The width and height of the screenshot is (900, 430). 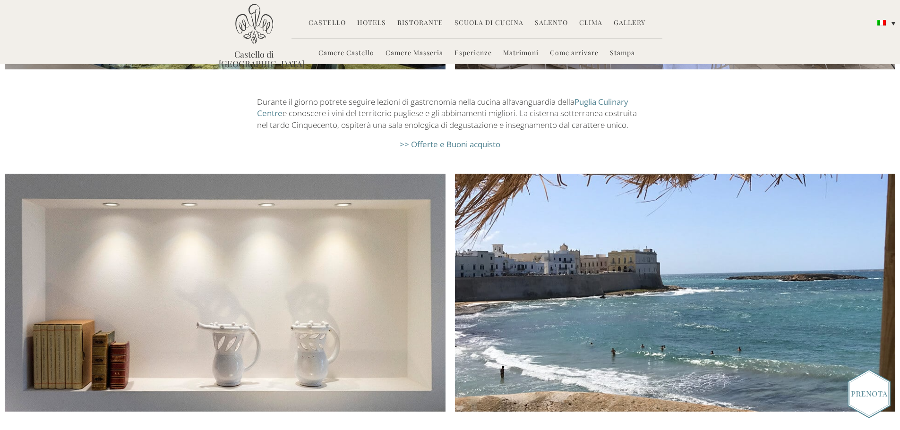 I want to click on a: Stampa, so click(x=622, y=53).